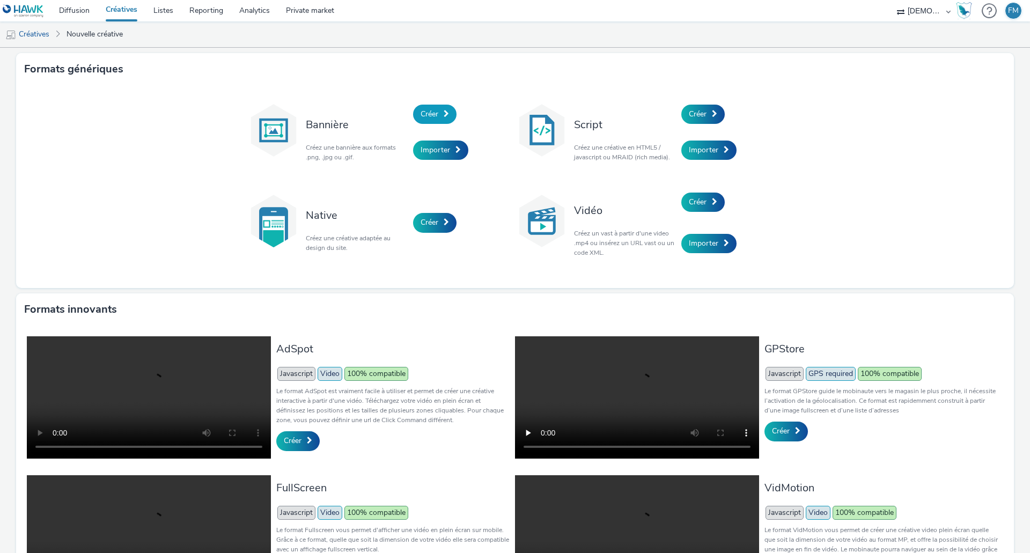  Describe the element at coordinates (274, 221) in the screenshot. I see `img: native.svg` at that location.